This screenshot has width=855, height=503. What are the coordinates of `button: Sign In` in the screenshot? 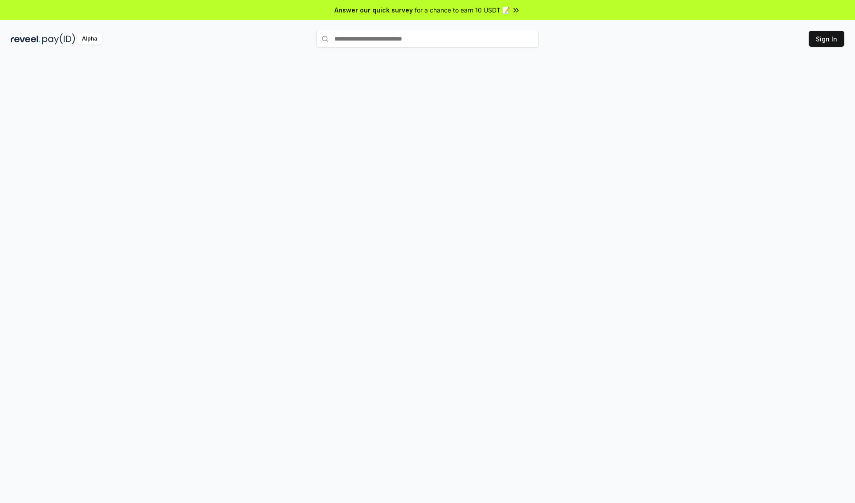 It's located at (826, 39).